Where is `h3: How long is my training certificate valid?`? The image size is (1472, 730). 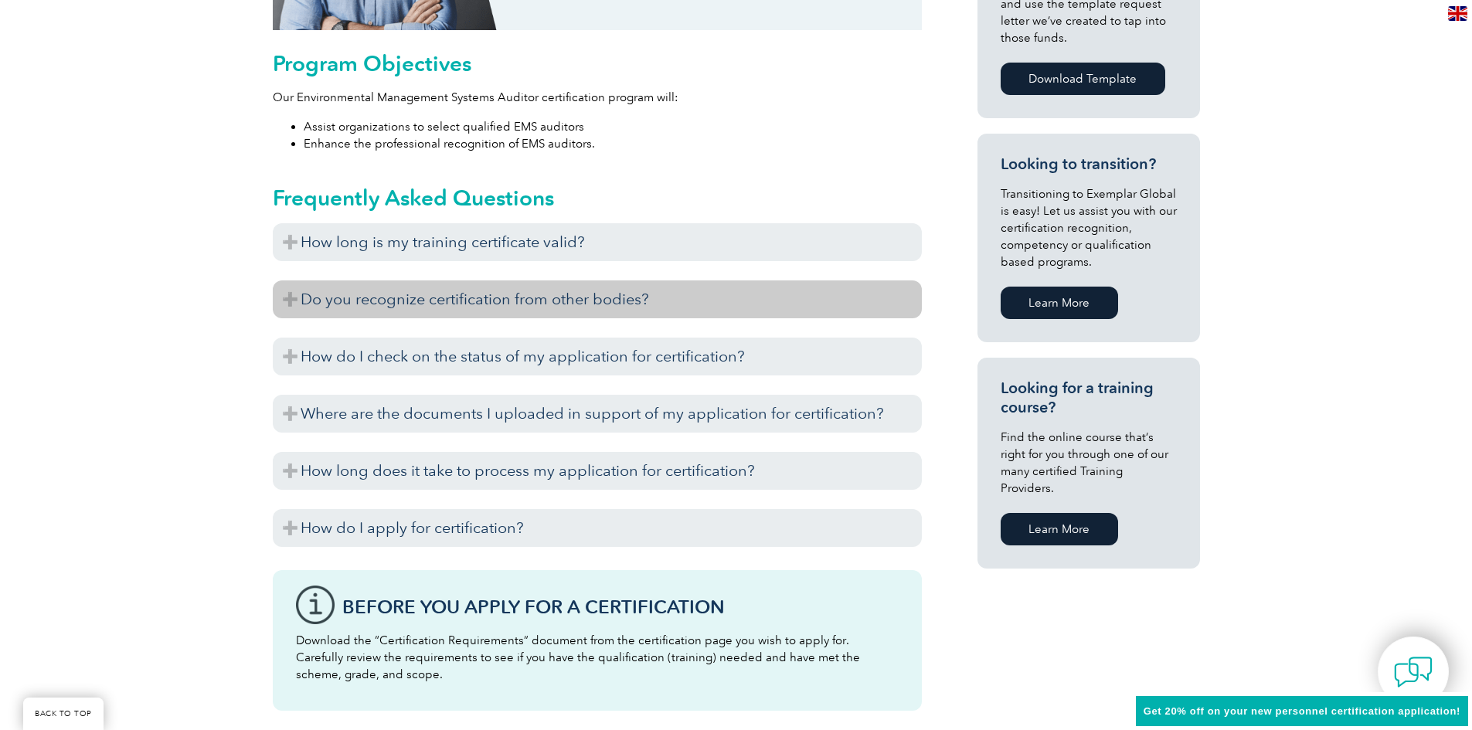
h3: How long is my training certificate valid? is located at coordinates (597, 242).